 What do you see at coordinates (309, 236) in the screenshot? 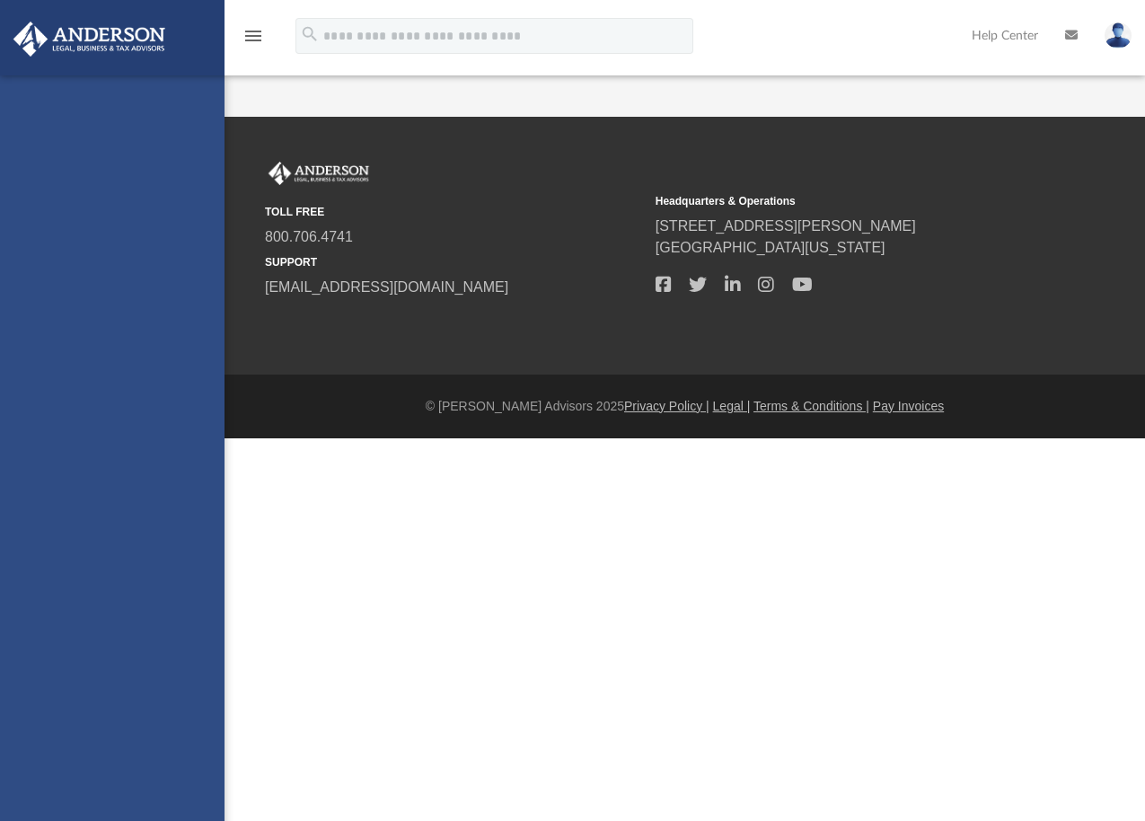
I see `a: 800.706.4741` at bounding box center [309, 236].